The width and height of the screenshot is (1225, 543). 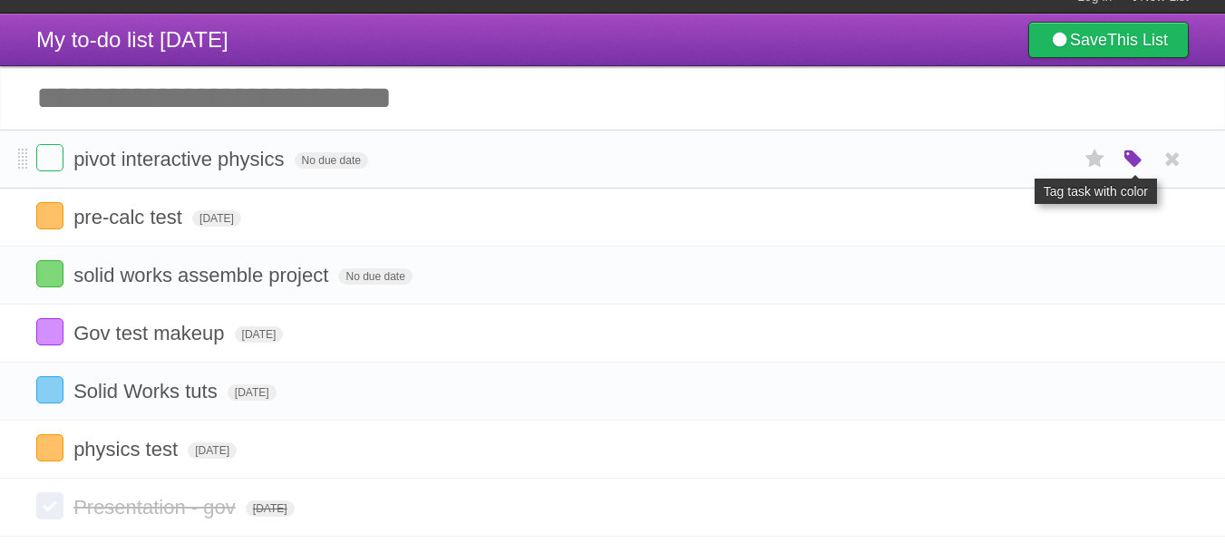 What do you see at coordinates (180, 159) in the screenshot?
I see `span: pivot interactive physics` at bounding box center [180, 159].